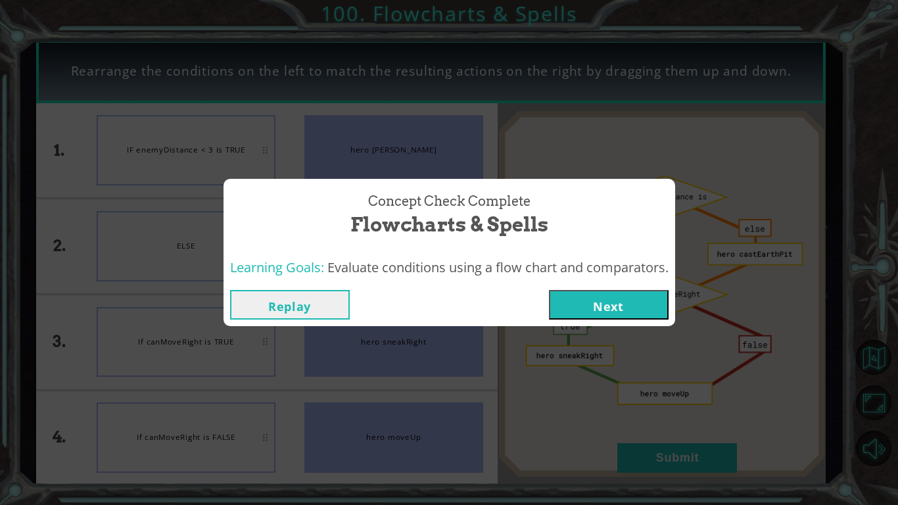 The image size is (898, 505). I want to click on button: Replay, so click(290, 304).